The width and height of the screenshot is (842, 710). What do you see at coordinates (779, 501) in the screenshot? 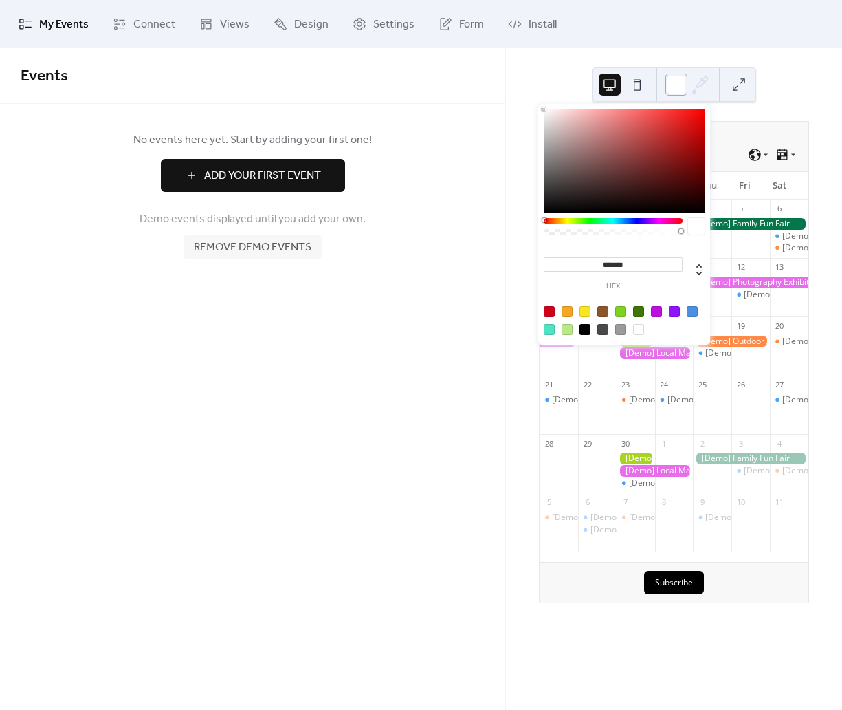
I see `div: 11` at bounding box center [779, 501].